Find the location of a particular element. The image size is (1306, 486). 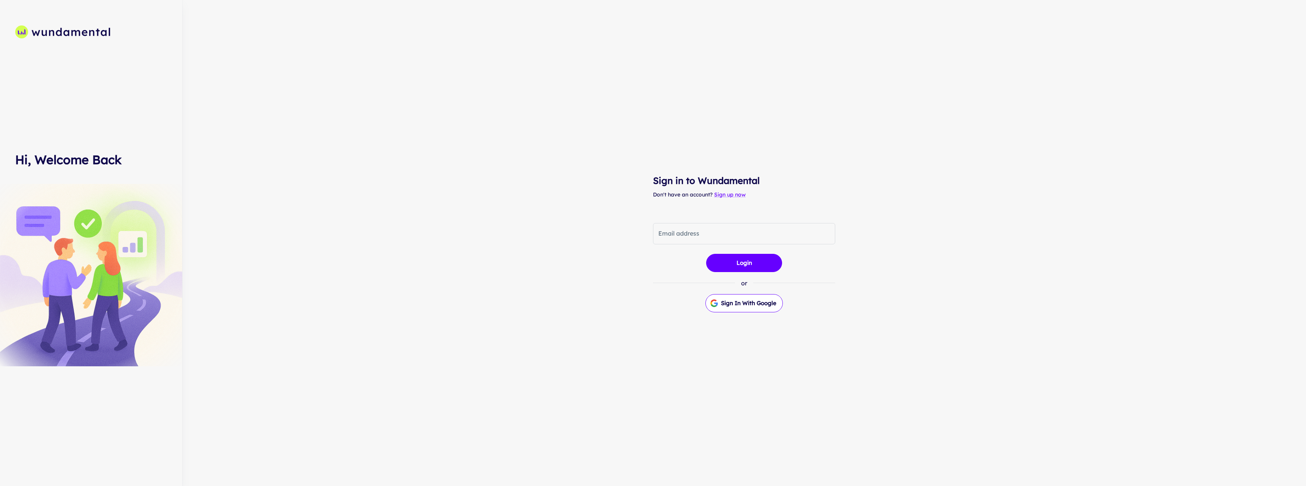

button: Login is located at coordinates (744, 263).